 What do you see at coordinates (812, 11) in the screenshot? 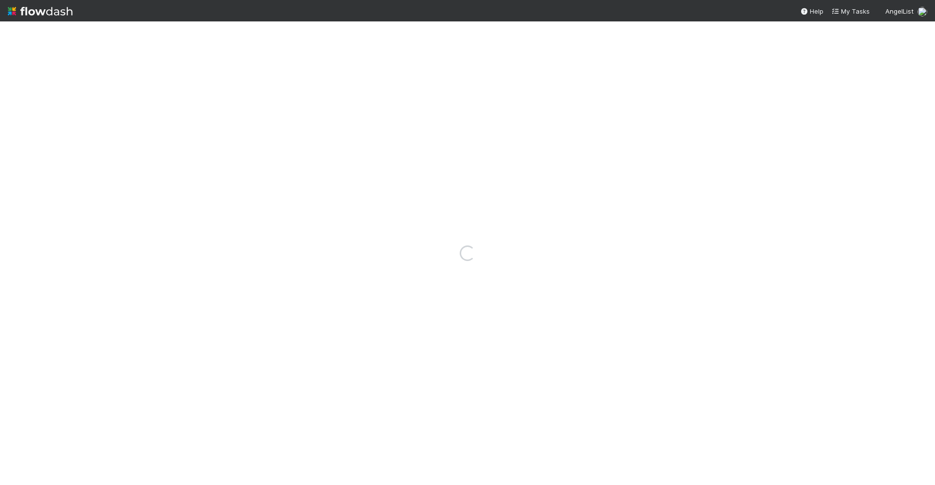
I see `div: Help` at bounding box center [812, 11].